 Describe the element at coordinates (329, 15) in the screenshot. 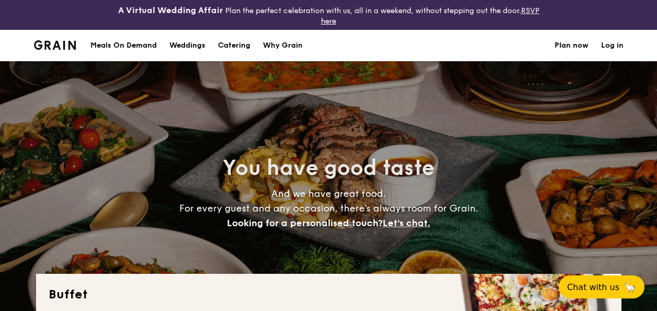

I see `div: Plan the perfect celebration with us, all in a weekend, without stepping out the door.` at that location.